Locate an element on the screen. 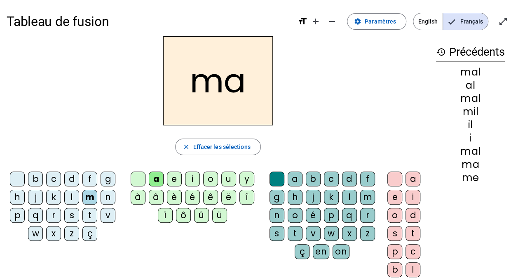 This screenshot has height=278, width=518. span: Français is located at coordinates (465, 21).